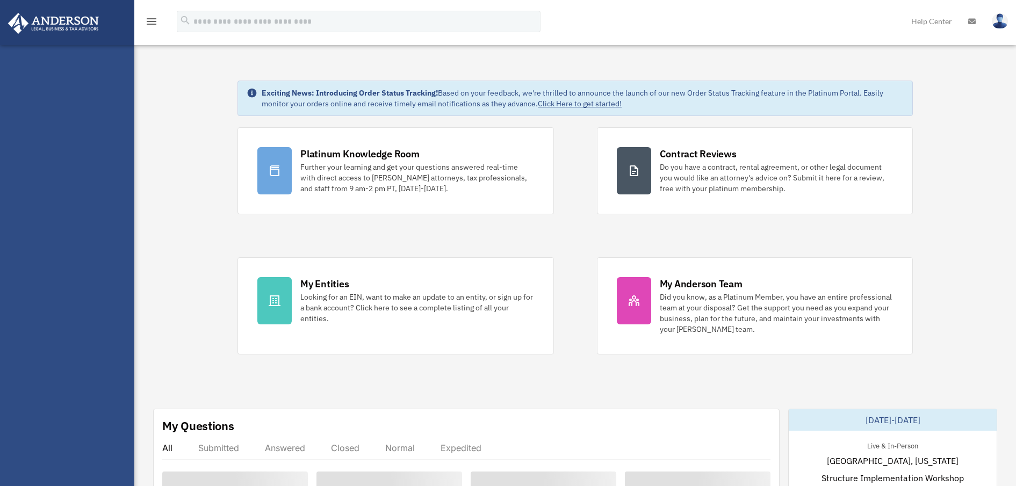  Describe the element at coordinates (893, 478) in the screenshot. I see `span: Structure Implementation Workshop` at that location.